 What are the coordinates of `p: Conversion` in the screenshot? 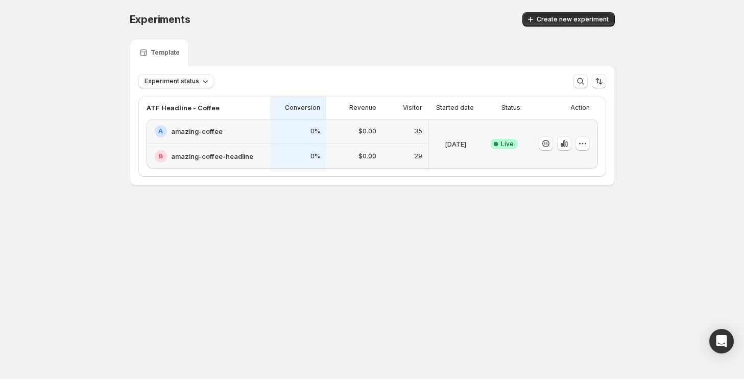 It's located at (302, 108).